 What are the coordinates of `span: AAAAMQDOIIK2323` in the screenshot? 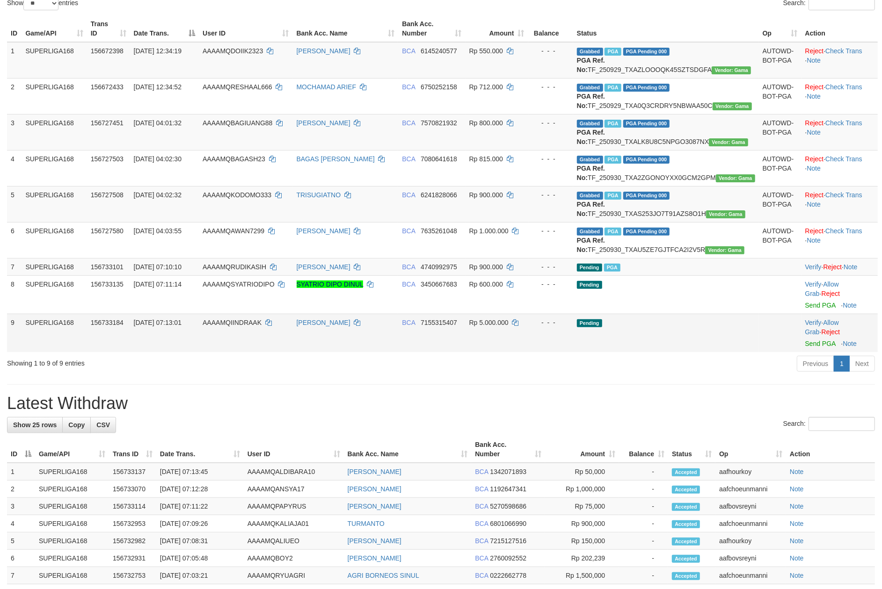 It's located at (233, 51).